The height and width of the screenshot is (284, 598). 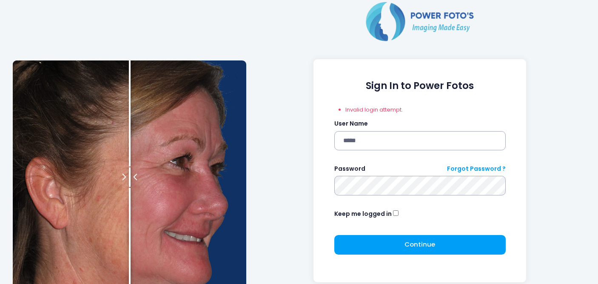 I want to click on label: Keep me logged in, so click(x=363, y=213).